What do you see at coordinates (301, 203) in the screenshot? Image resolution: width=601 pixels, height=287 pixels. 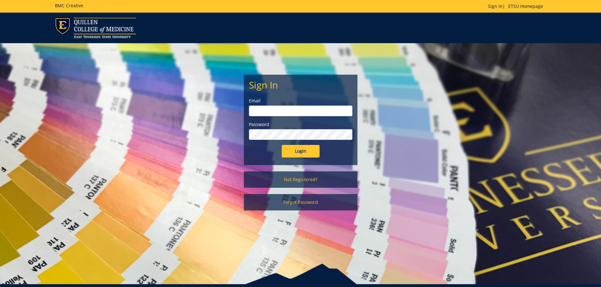 I see `a: Forgot Password` at bounding box center [301, 203].